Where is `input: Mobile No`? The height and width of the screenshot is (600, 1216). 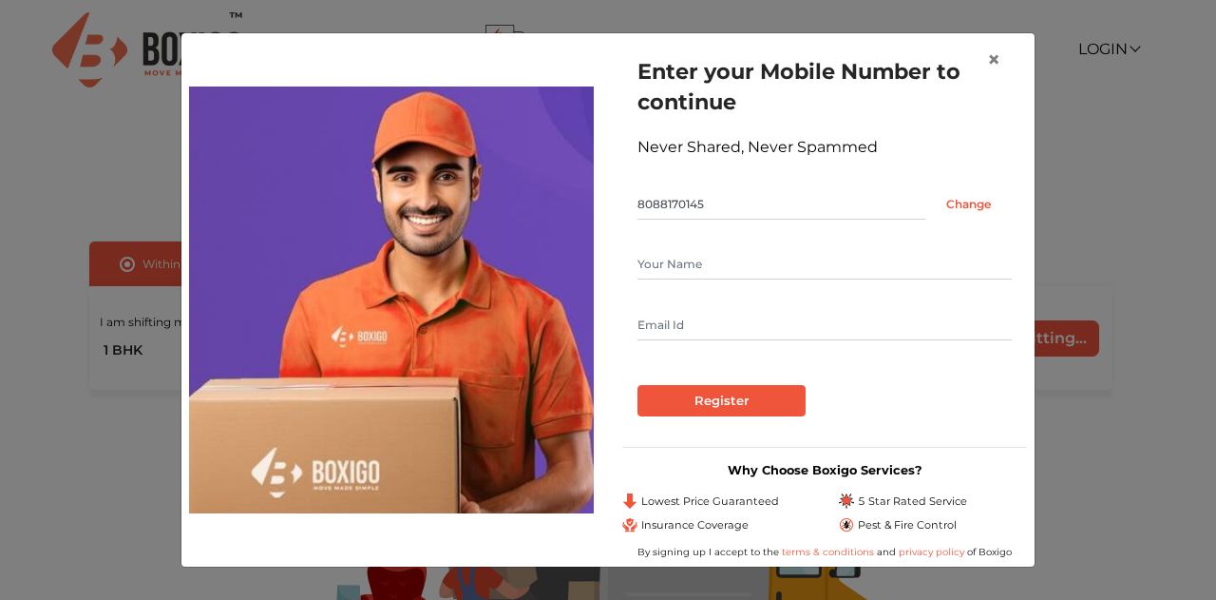 input: Mobile No is located at coordinates (781, 204).